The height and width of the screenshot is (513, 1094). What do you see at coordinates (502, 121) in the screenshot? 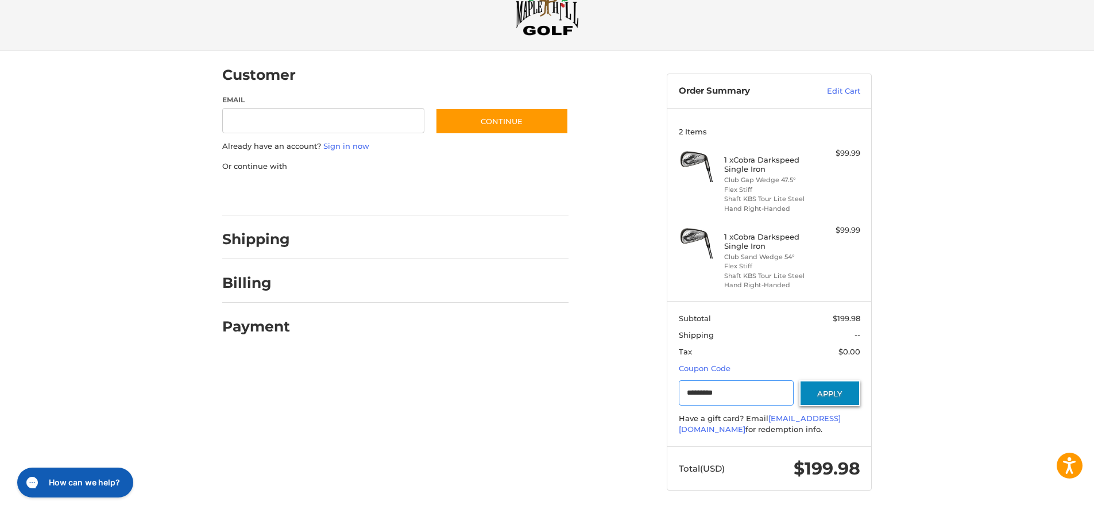
I see `button: Continue` at bounding box center [502, 121].